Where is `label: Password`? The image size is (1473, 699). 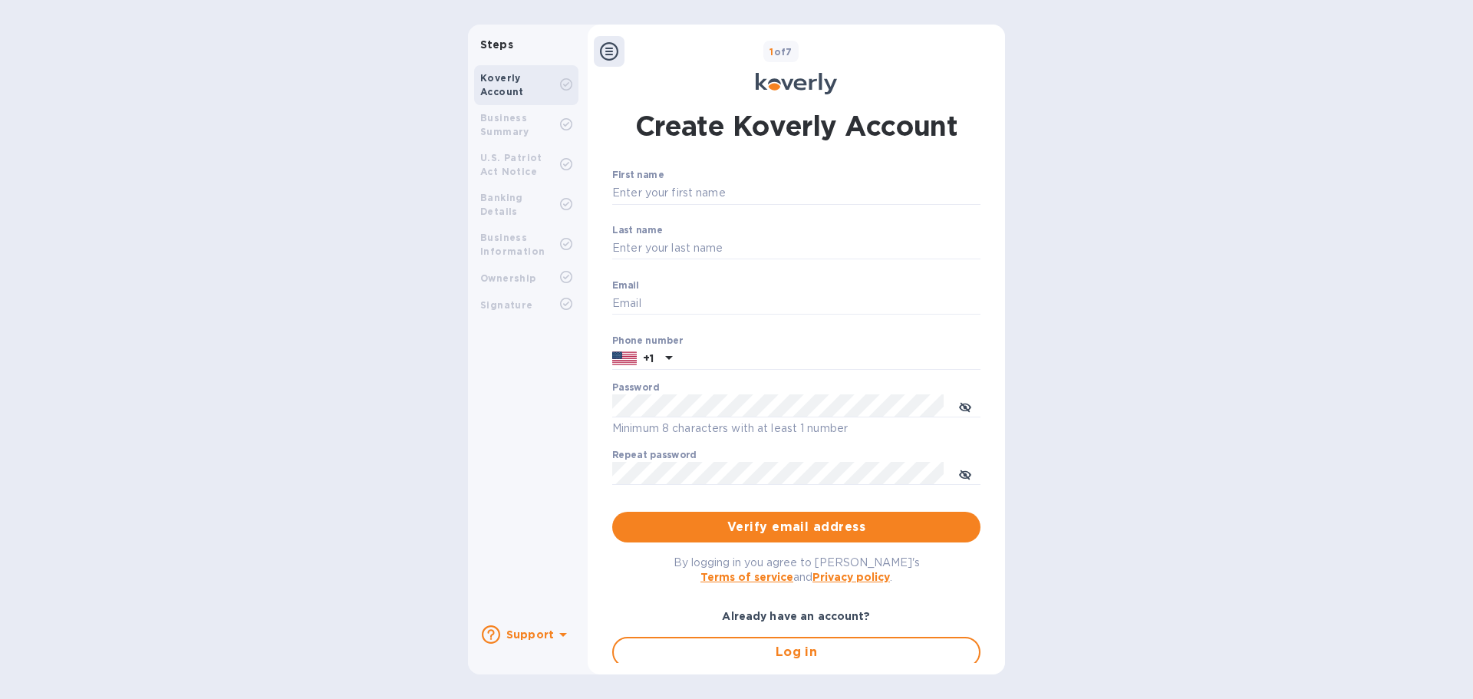 label: Password is located at coordinates (635, 388).